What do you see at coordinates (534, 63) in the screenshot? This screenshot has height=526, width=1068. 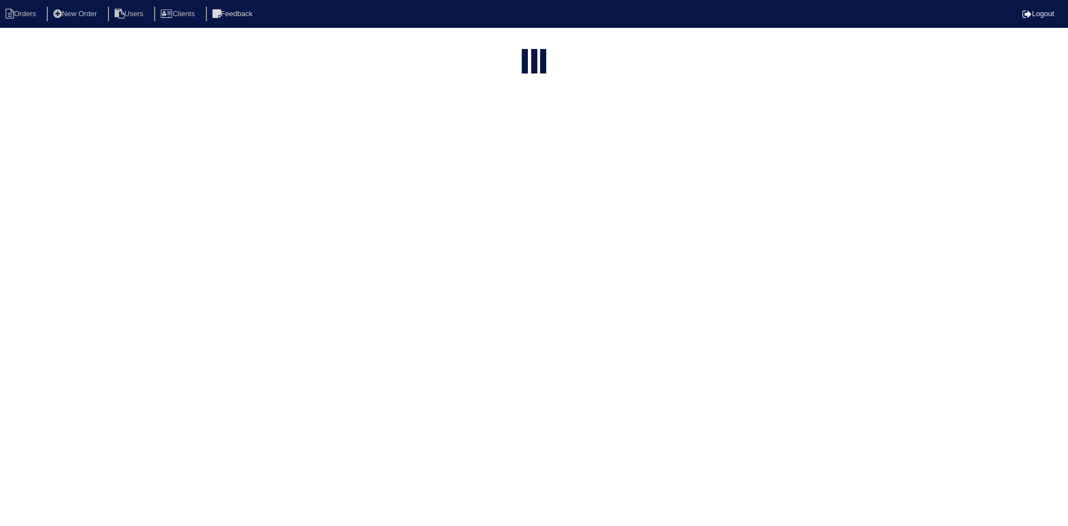 I see `div: loading...` at bounding box center [534, 63].